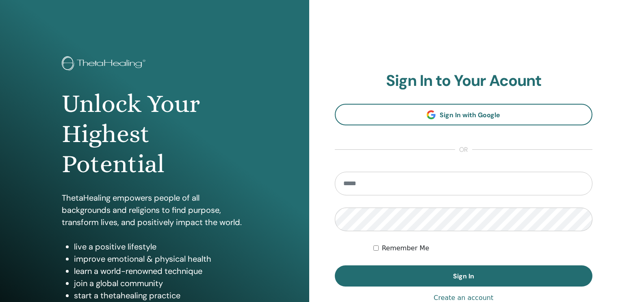  What do you see at coordinates (154, 134) in the screenshot?
I see `h1: Unlock Your Highest Potential` at bounding box center [154, 134].